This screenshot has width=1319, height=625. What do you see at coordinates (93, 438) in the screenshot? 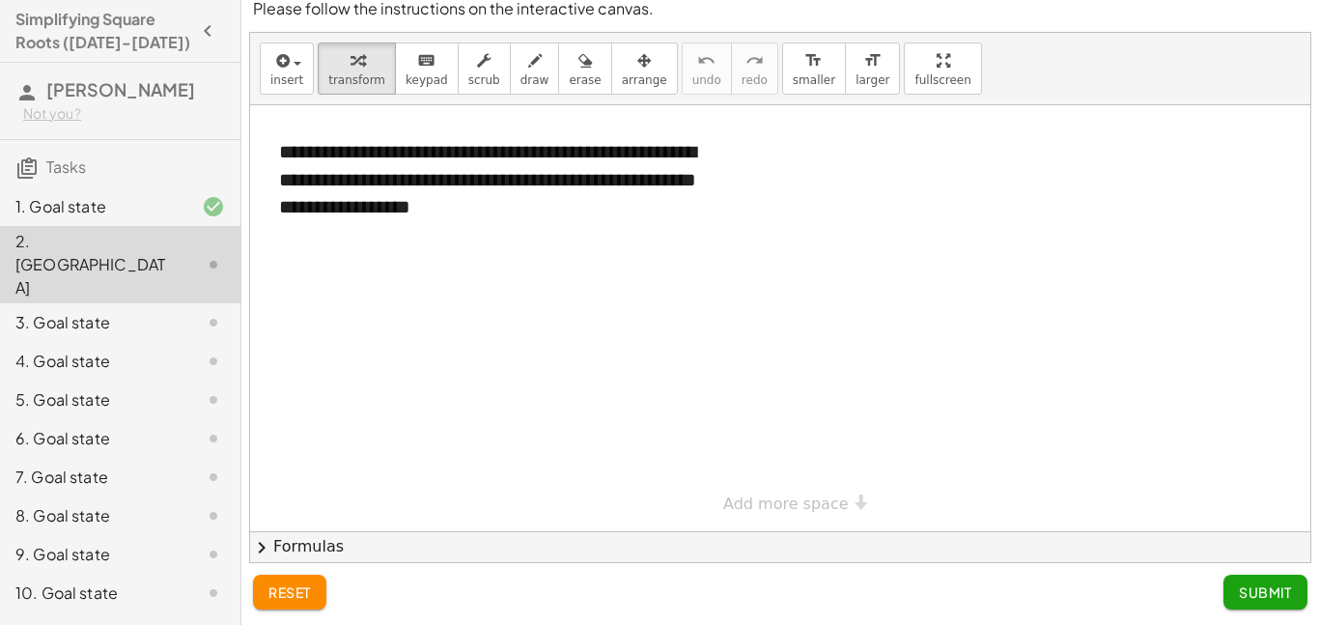
I see `div: 6. Goal state` at bounding box center [93, 438].